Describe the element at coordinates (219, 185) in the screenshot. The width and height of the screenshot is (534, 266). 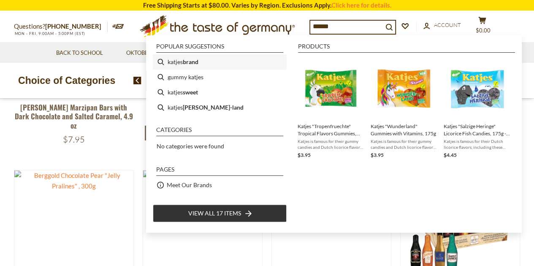
I see `li: Meet Our Brands` at that location.